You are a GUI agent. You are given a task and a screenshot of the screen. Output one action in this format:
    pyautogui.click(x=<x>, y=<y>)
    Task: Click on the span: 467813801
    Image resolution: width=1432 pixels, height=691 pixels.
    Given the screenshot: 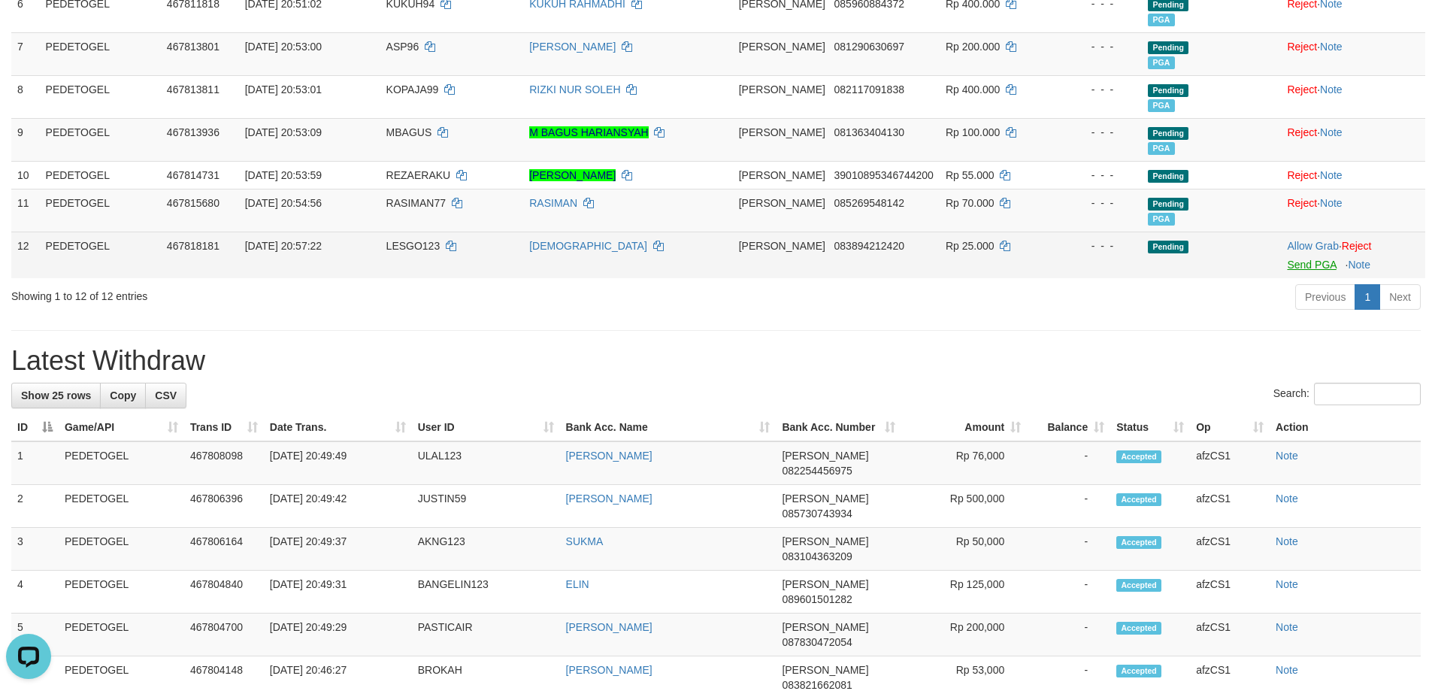 What is the action you would take?
    pyautogui.click(x=193, y=47)
    